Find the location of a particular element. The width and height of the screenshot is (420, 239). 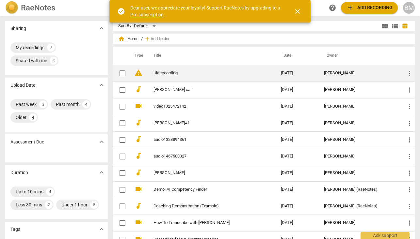

p: Assessment Due is located at coordinates (27, 142).